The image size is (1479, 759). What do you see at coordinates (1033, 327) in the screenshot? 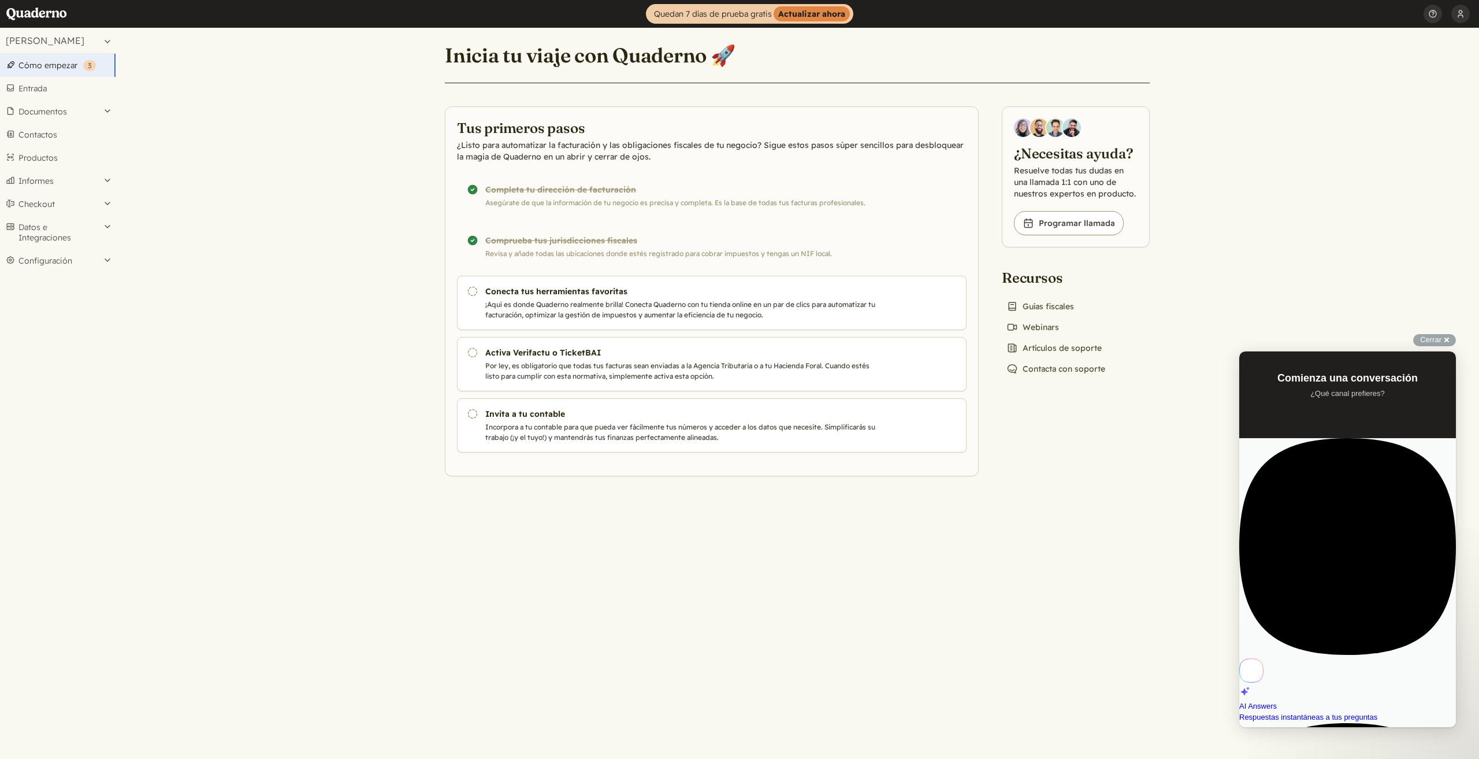
I see `a: Webinars` at bounding box center [1033, 327].